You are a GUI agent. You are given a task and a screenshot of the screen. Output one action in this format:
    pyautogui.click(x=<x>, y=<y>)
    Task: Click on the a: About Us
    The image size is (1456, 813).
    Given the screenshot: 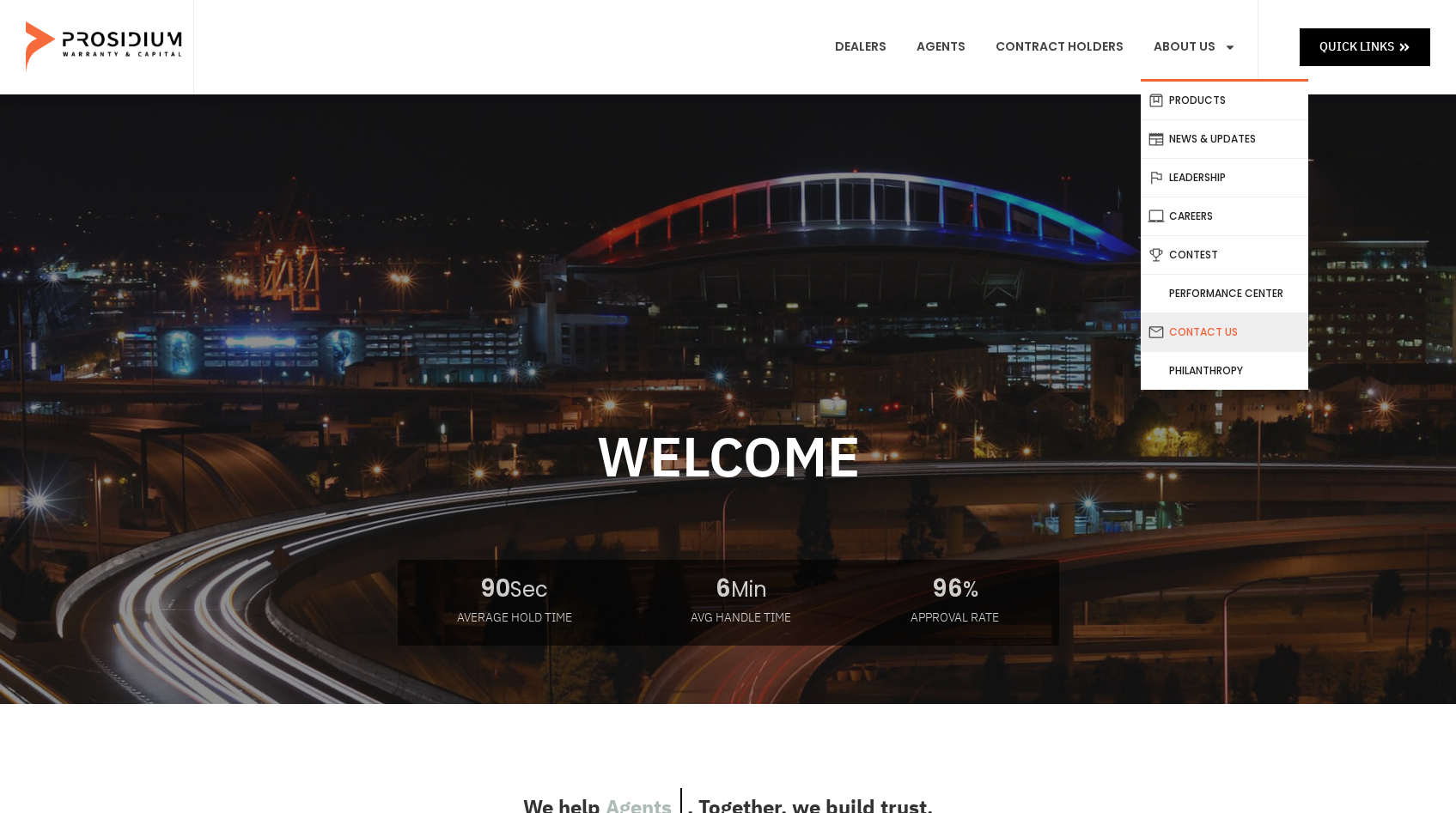 What is the action you would take?
    pyautogui.click(x=1195, y=47)
    